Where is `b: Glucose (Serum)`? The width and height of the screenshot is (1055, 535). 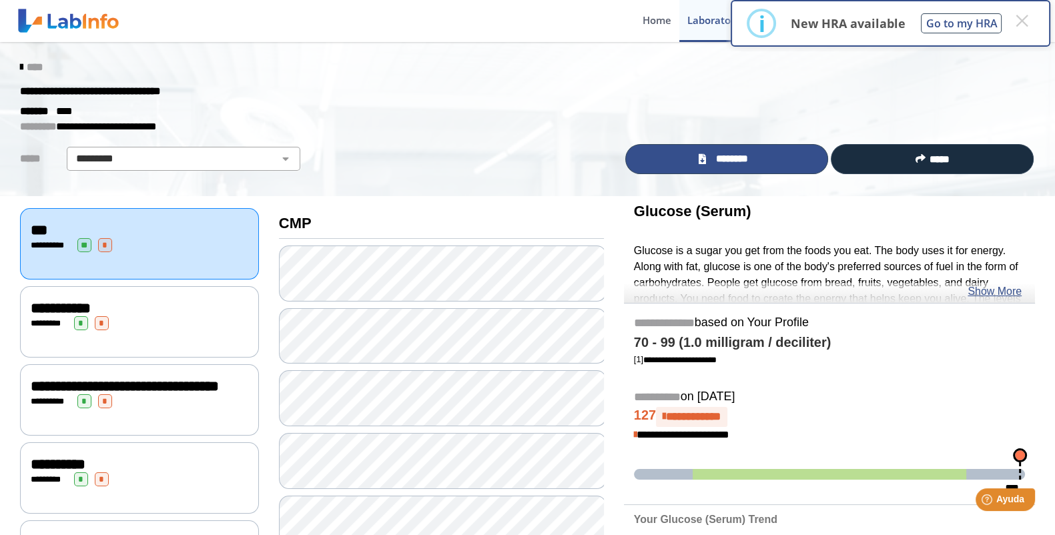 b: Glucose (Serum) is located at coordinates (692, 211).